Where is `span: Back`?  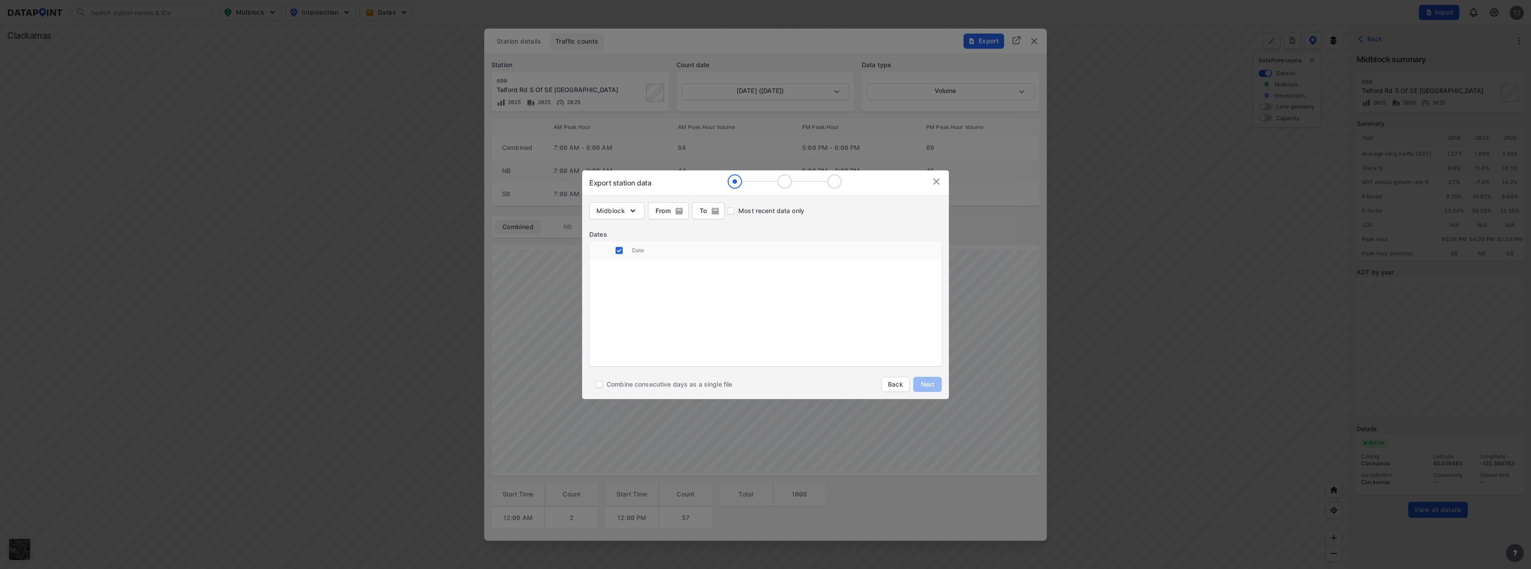
span: Back is located at coordinates (896, 385).